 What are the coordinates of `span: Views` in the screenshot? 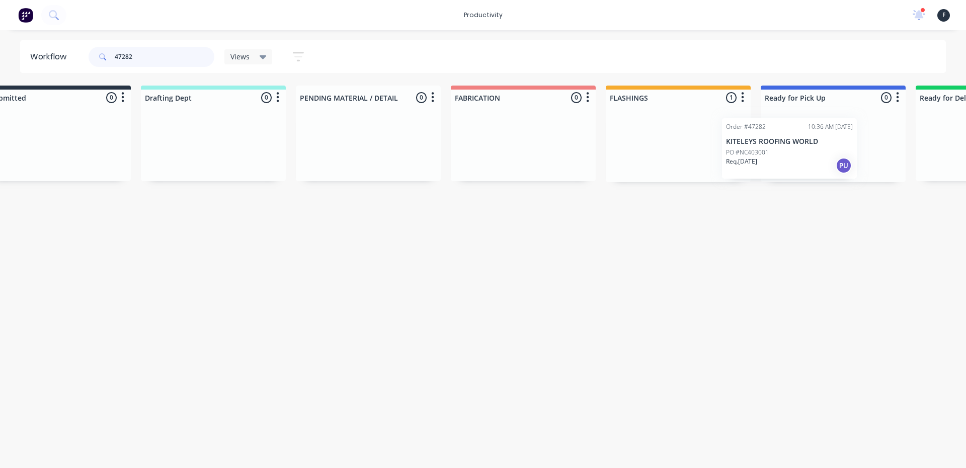 It's located at (240, 56).